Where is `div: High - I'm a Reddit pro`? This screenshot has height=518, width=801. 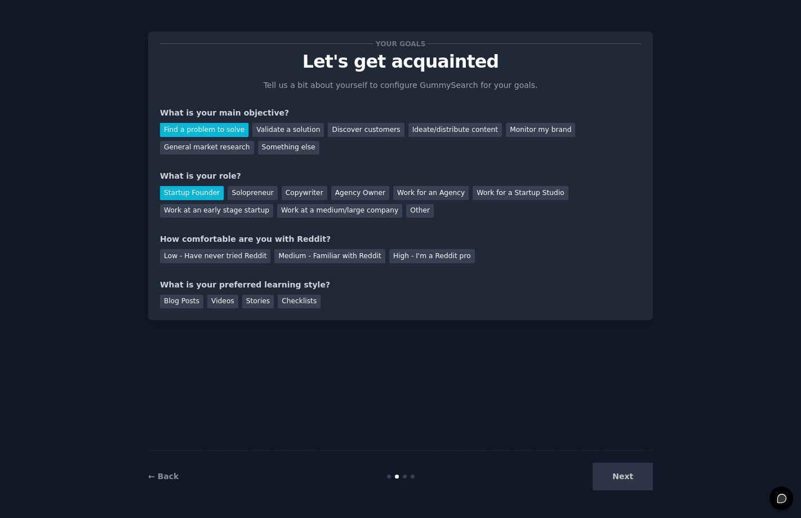
div: High - I'm a Reddit pro is located at coordinates (432, 256).